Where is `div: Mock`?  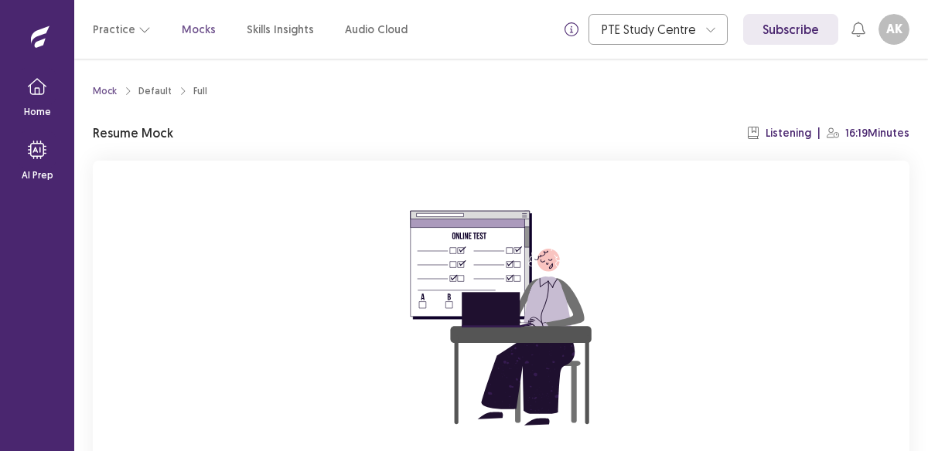
div: Mock is located at coordinates (104, 91).